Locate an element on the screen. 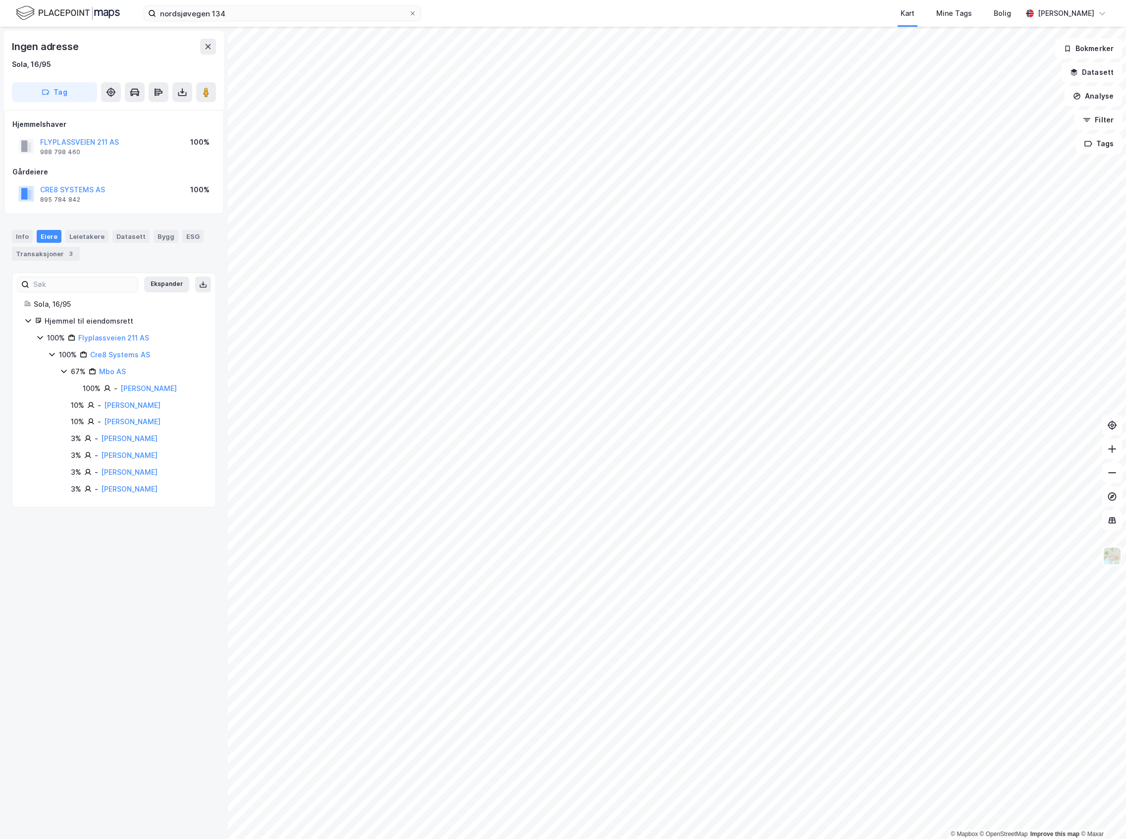 The image size is (1126, 839). div: Transaksjoner is located at coordinates (46, 254).